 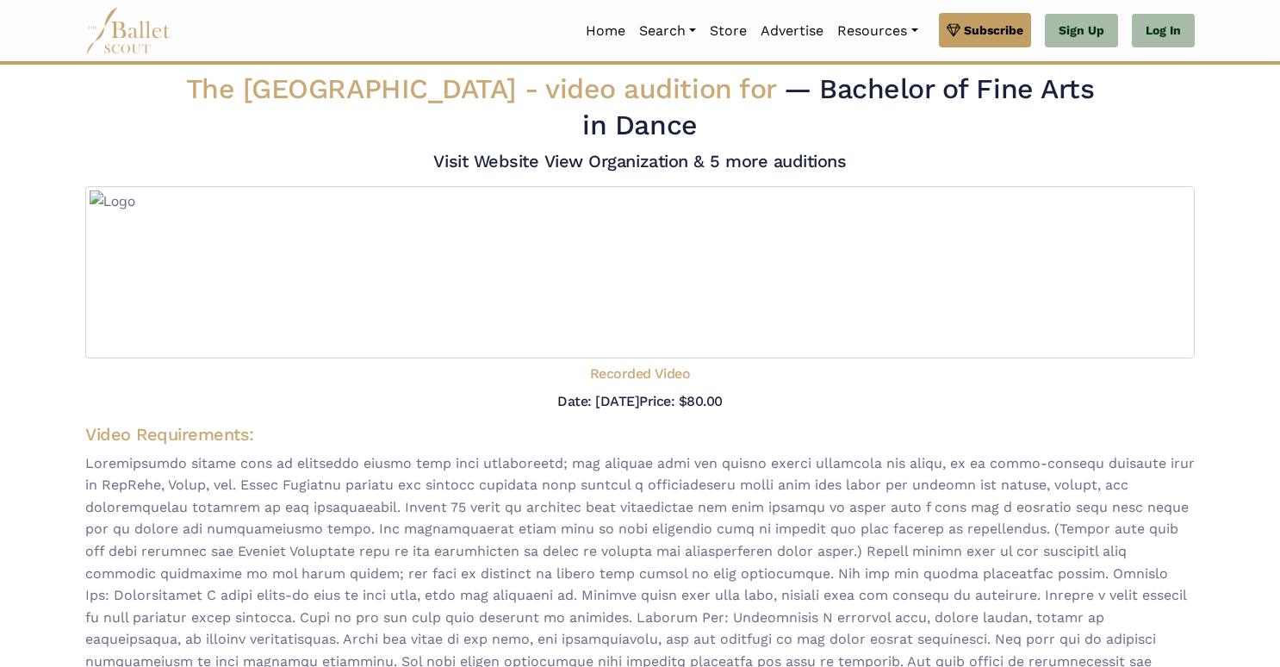 I want to click on a: Home, so click(x=606, y=31).